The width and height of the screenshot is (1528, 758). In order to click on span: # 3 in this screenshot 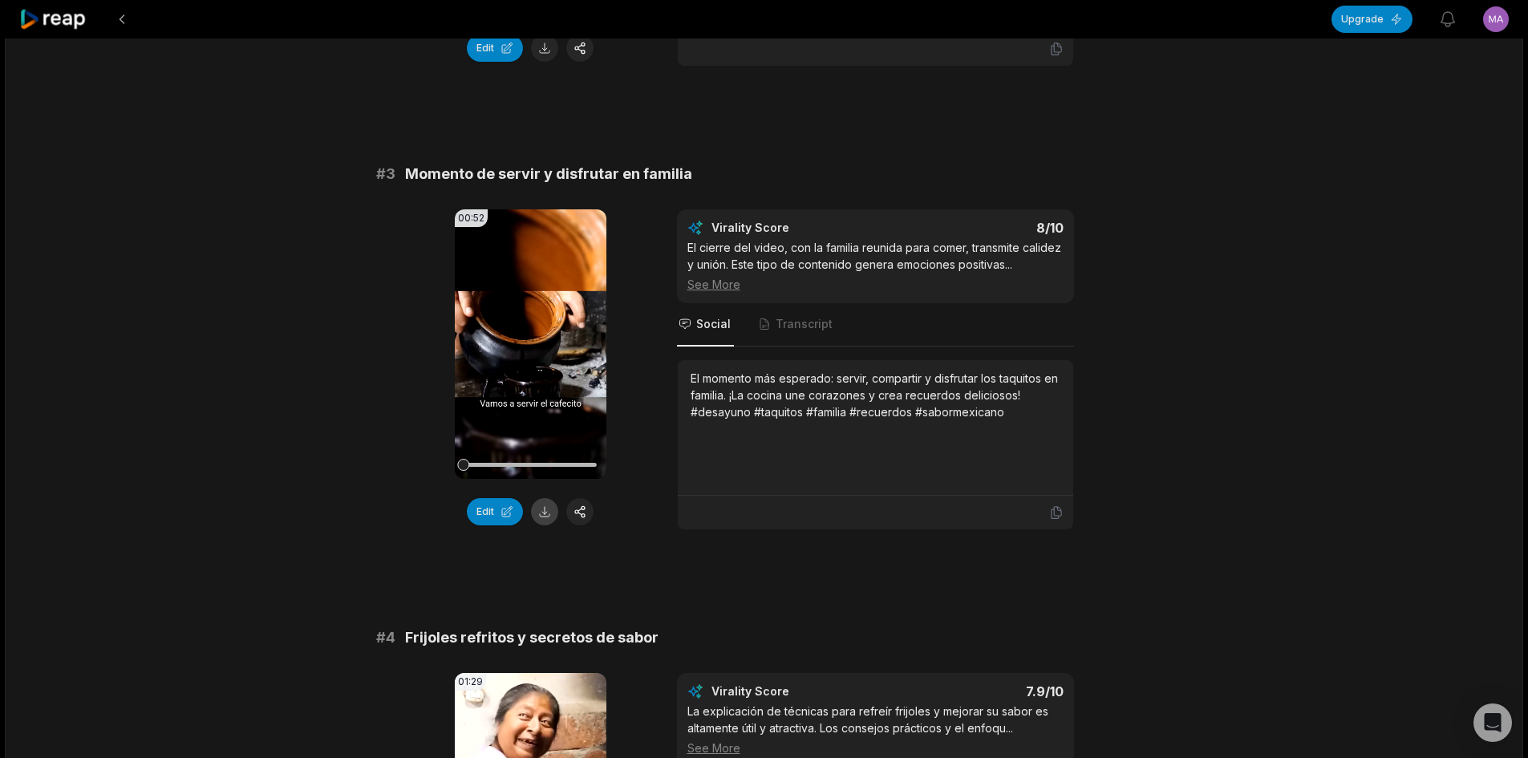, I will do `click(386, 174)`.